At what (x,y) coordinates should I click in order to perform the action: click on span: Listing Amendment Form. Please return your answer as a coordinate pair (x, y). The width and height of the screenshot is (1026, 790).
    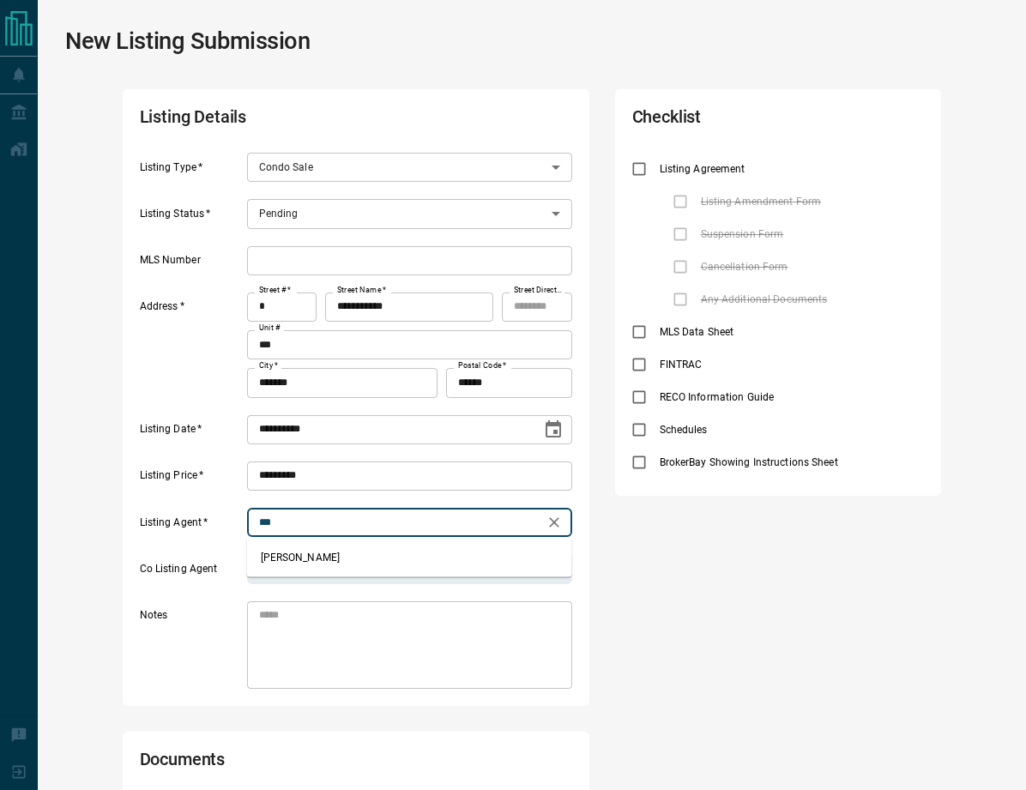
    Looking at the image, I should click on (761, 202).